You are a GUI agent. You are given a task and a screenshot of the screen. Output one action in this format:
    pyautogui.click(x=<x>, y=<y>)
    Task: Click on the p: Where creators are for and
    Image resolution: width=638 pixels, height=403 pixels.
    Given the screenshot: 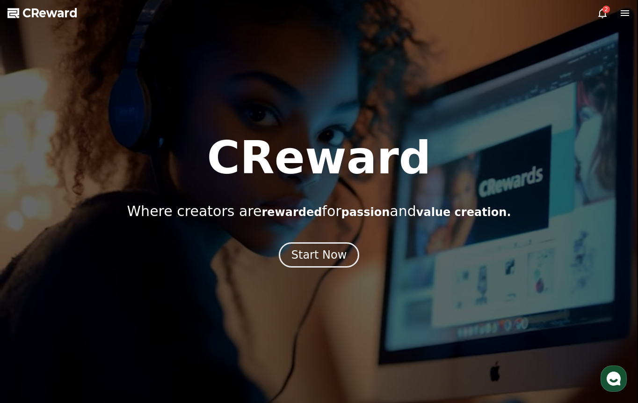 What is the action you would take?
    pyautogui.click(x=319, y=211)
    